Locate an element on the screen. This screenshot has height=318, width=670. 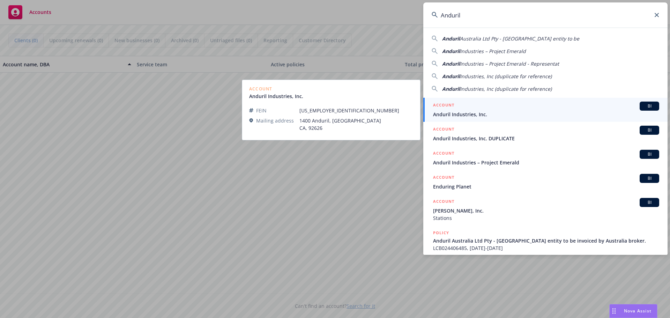
a: ACCOUNTBIEnduring Planet is located at coordinates (545, 182).